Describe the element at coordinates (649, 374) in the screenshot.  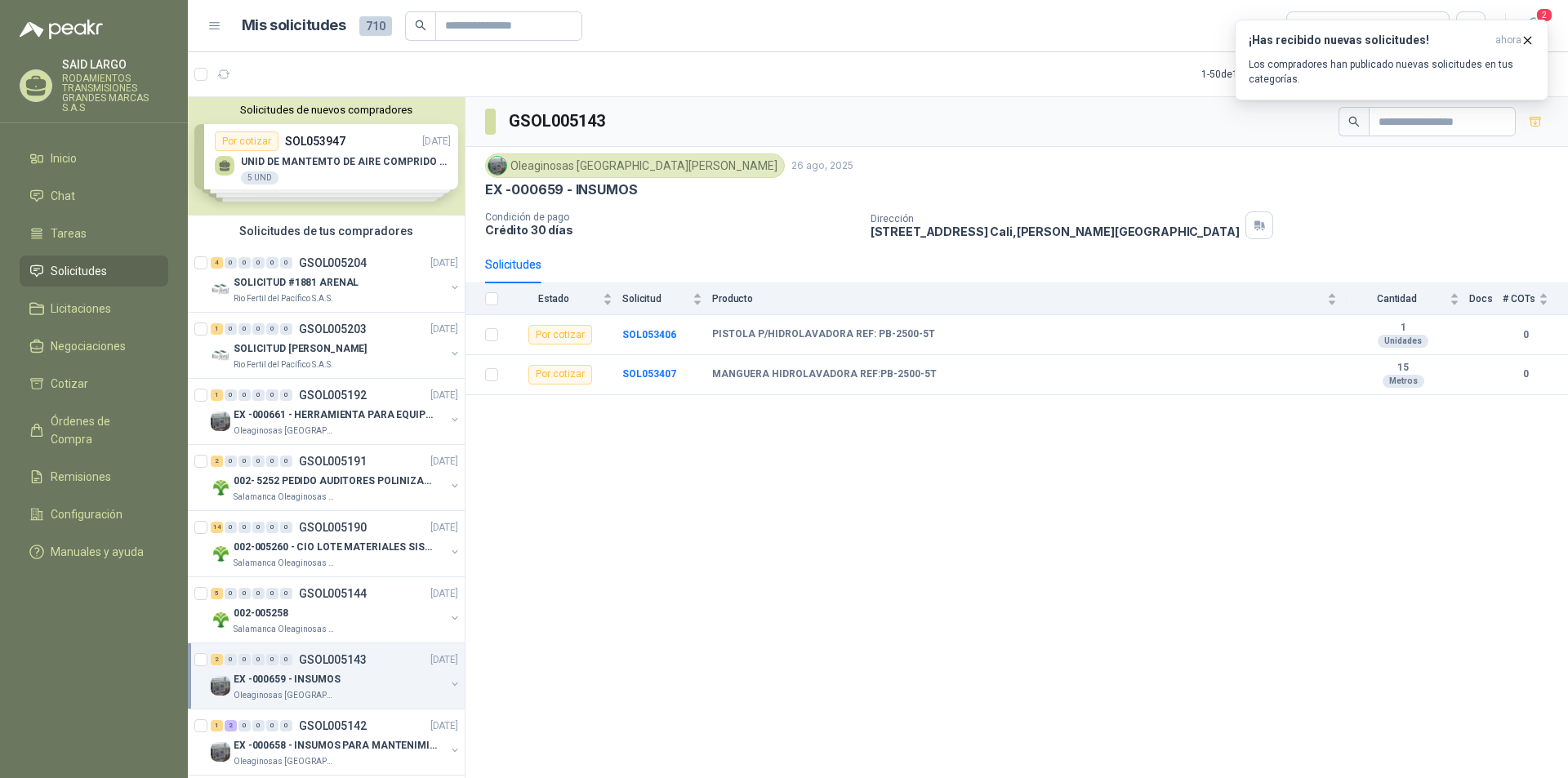
I see `a: SOL053407` at that location.